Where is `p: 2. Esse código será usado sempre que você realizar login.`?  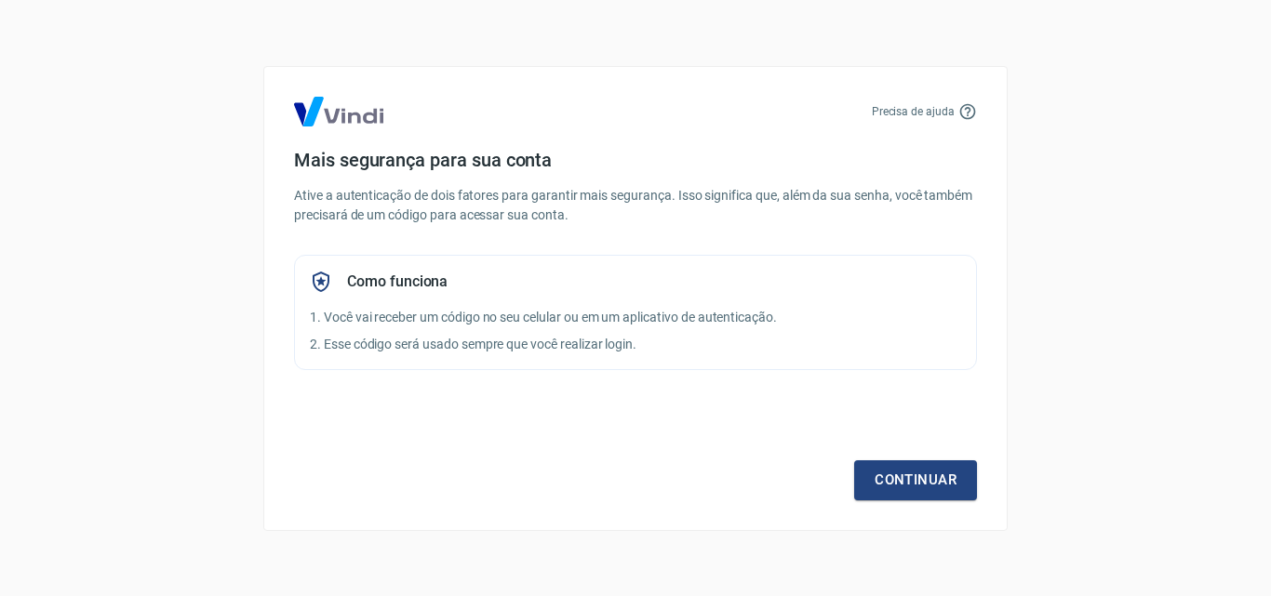
p: 2. Esse código será usado sempre que você realizar login. is located at coordinates (635, 344).